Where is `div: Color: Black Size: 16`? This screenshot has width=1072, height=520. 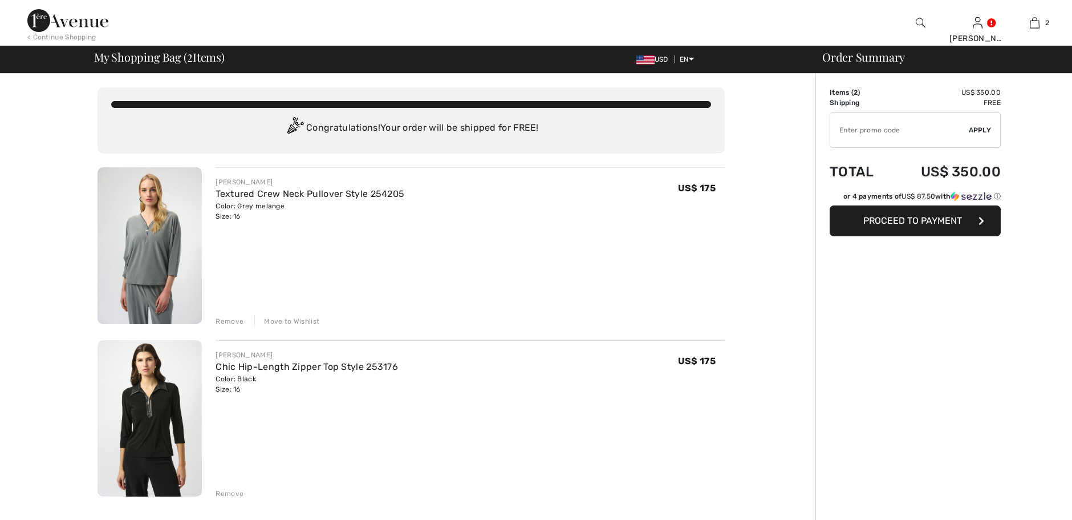 div: Color: Black Size: 16 is located at coordinates (307, 384).